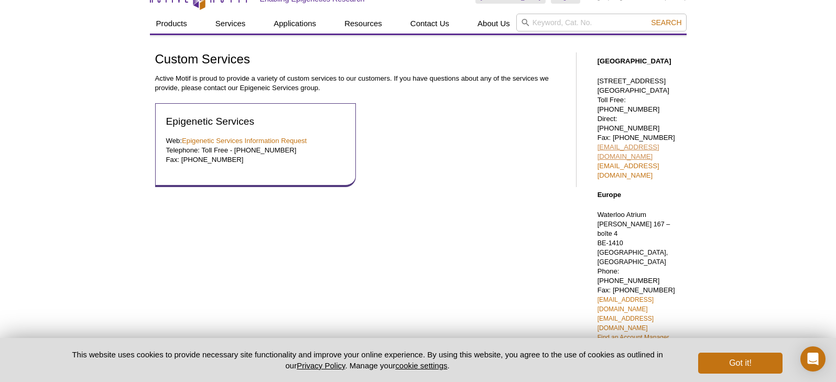  Describe the element at coordinates (360, 60) in the screenshot. I see `h1: Custom Services` at that location.